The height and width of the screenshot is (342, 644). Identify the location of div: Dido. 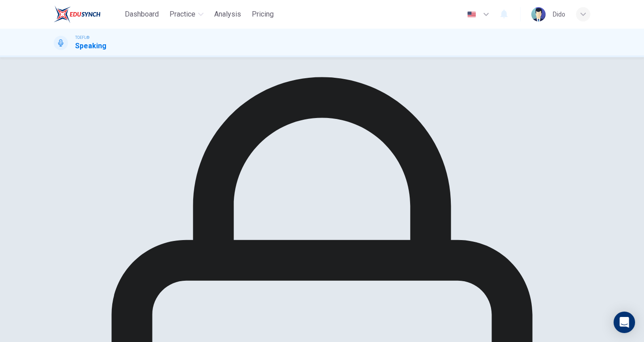
(559, 14).